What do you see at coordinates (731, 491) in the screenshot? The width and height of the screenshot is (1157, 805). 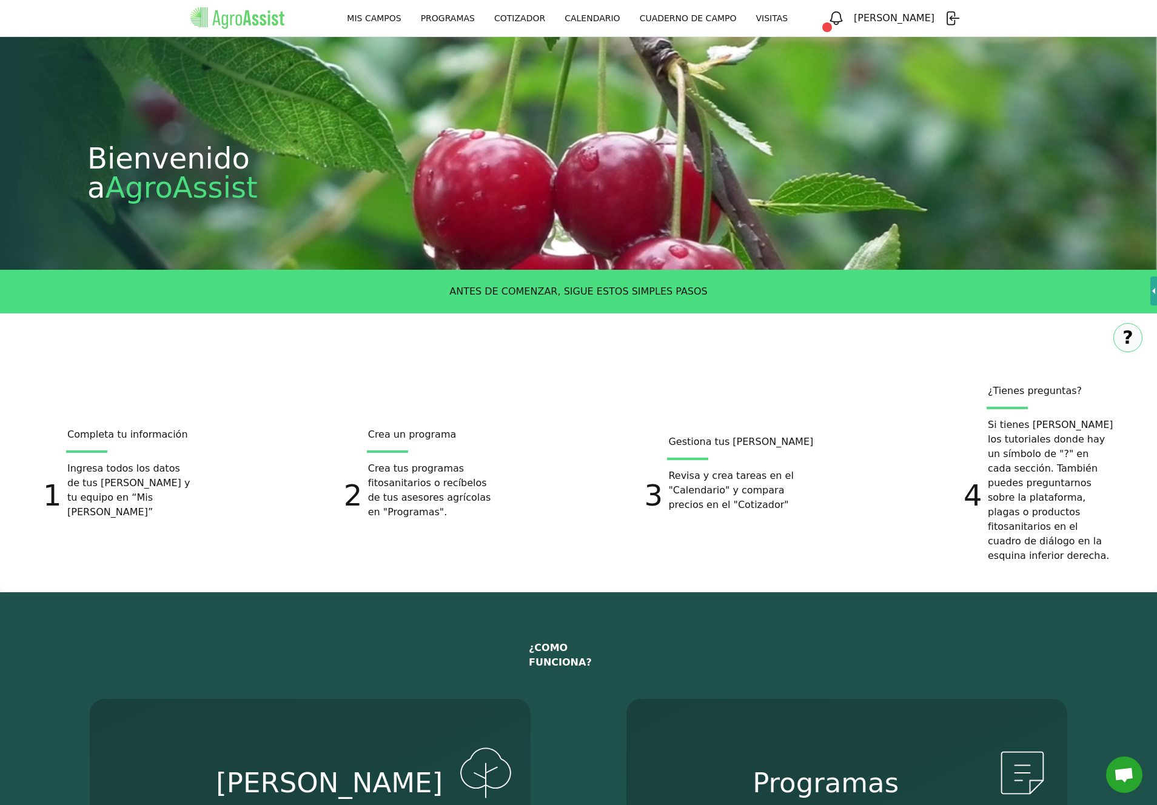 I see `p: Revisa y crea tareas en el "Calendario" y compara precios en el "Cotizador"` at bounding box center [731, 491].